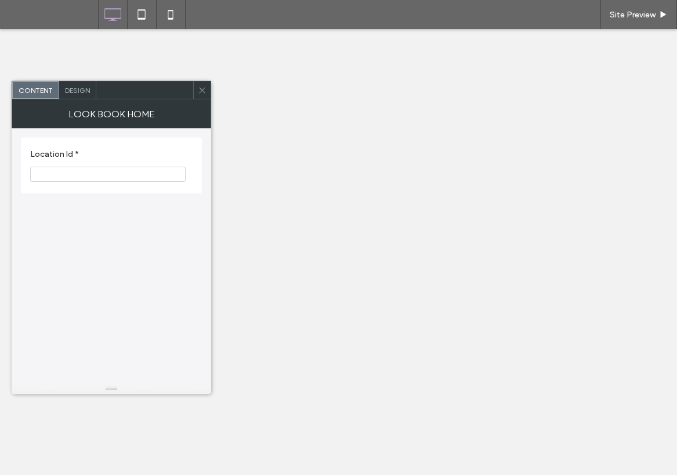  What do you see at coordinates (35, 90) in the screenshot?
I see `span: Content` at bounding box center [35, 90].